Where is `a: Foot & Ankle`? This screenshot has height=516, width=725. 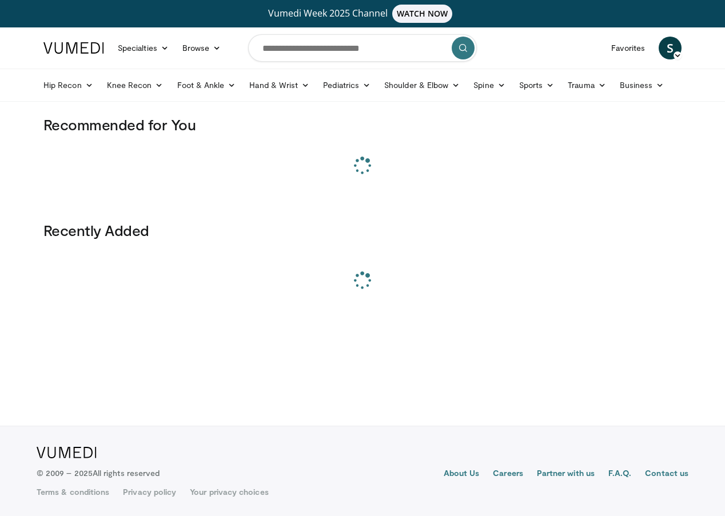
a: Foot & Ankle is located at coordinates (206, 85).